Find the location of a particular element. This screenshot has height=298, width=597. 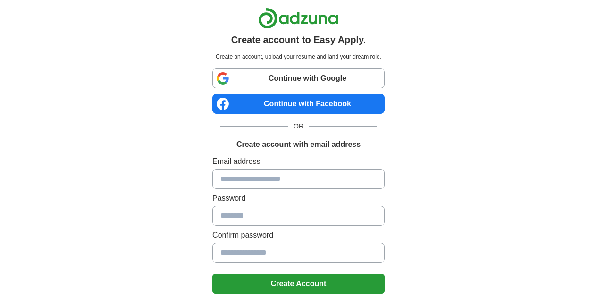

p: Create an account, upload your resume and land your dream role. is located at coordinates (298, 57).